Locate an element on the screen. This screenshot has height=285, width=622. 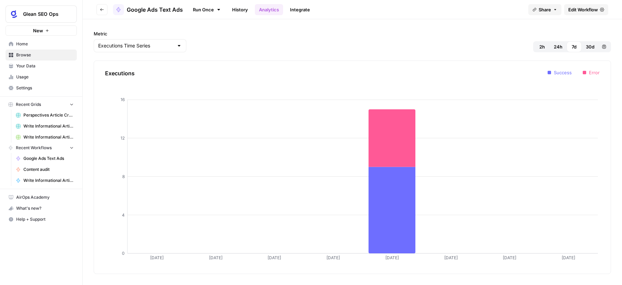
tspan: 8 is located at coordinates (123, 177).